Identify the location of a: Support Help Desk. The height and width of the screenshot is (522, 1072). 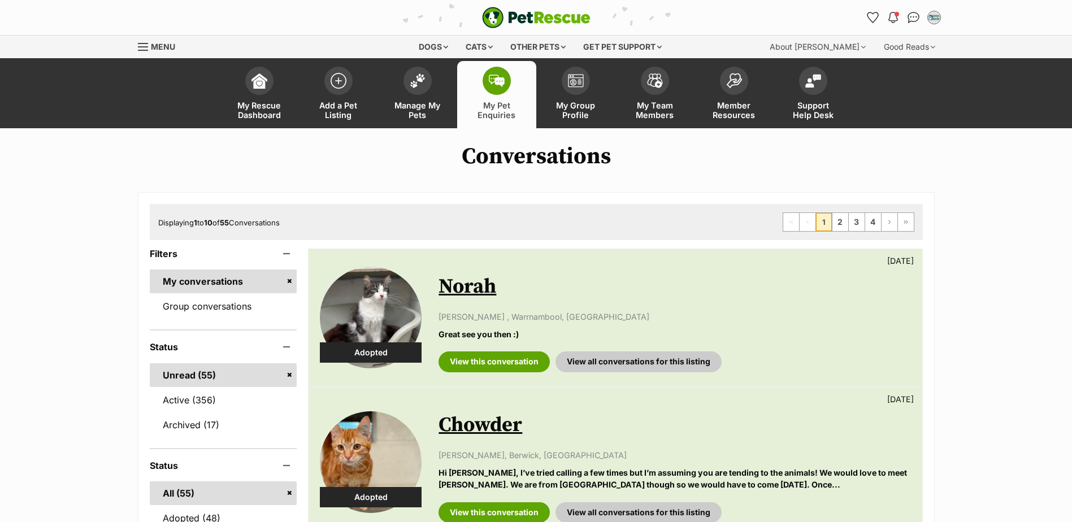
(813, 94).